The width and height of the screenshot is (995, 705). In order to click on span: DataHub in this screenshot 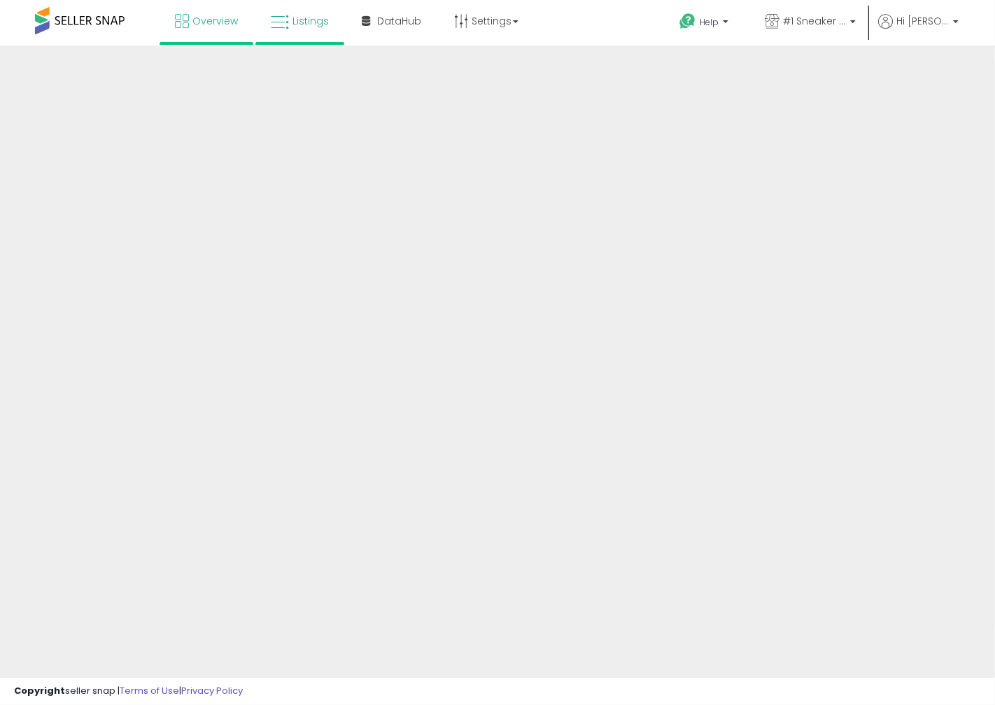, I will do `click(399, 21)`.